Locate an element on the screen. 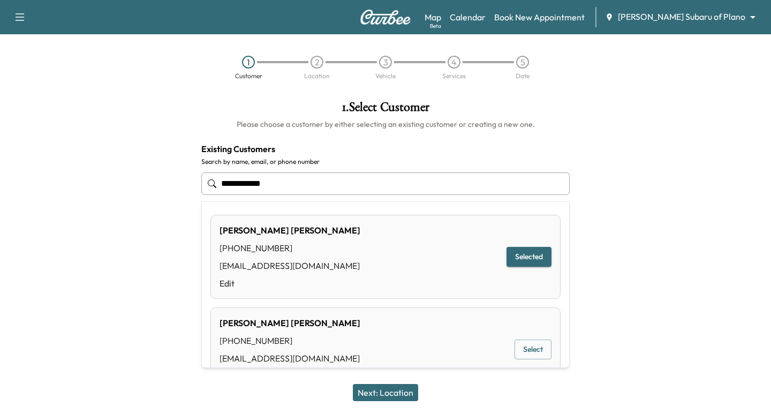 This screenshot has height=414, width=771. div: Customer is located at coordinates (248, 76).